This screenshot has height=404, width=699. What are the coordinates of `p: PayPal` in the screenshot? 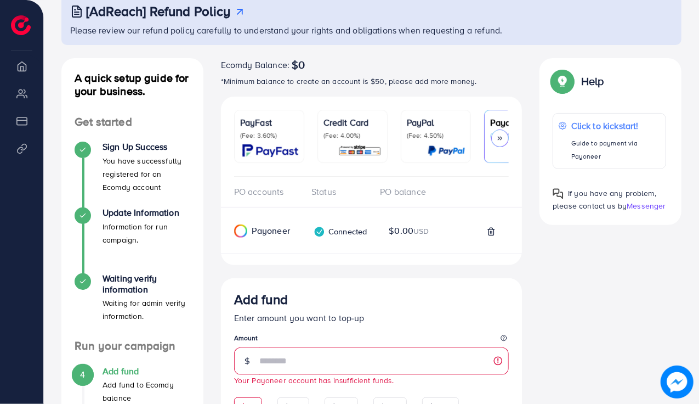 It's located at (436, 122).